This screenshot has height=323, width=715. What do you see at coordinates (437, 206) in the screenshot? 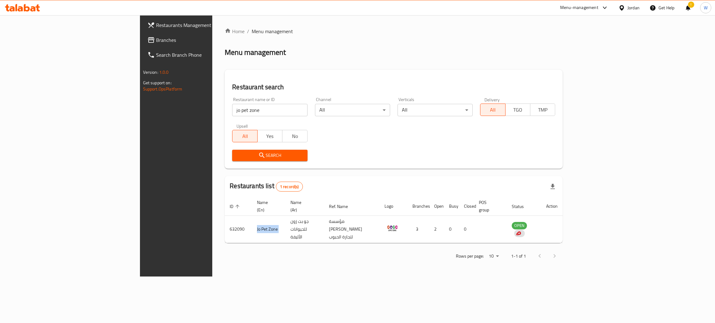
I see `th: Open` at bounding box center [437, 206].